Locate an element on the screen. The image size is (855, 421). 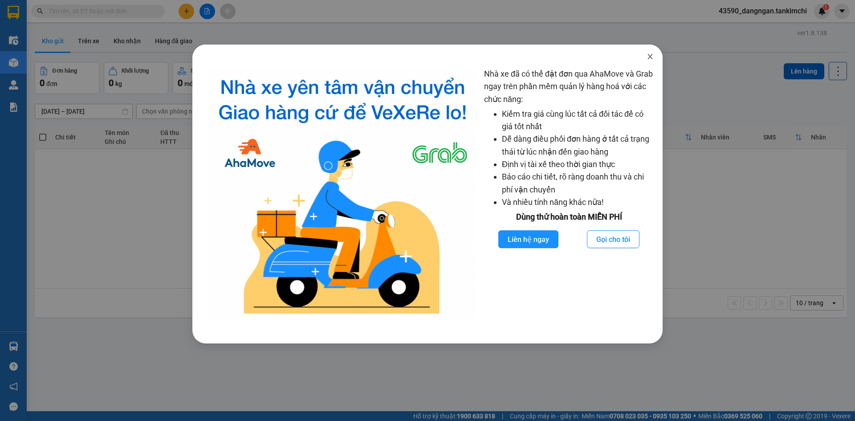
button: Close is located at coordinates (650, 57).